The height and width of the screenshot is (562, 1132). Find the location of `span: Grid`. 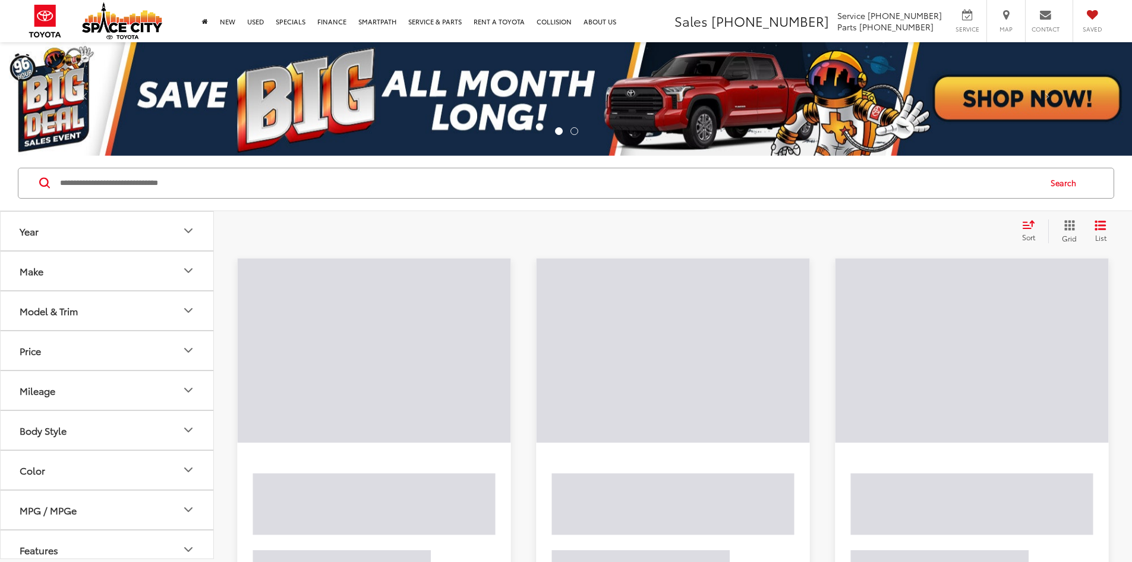

span: Grid is located at coordinates (1069, 238).